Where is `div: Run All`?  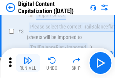
div: Run All is located at coordinates (28, 69).